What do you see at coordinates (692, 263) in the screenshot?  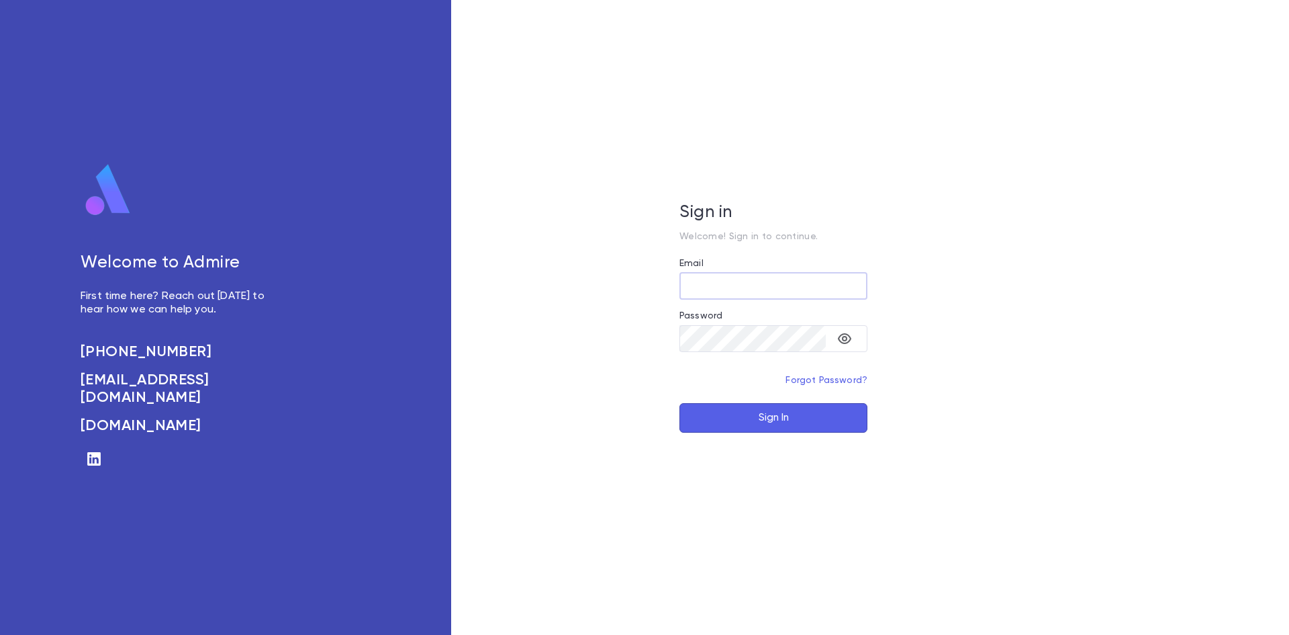 I see `label: Email` at bounding box center [692, 263].